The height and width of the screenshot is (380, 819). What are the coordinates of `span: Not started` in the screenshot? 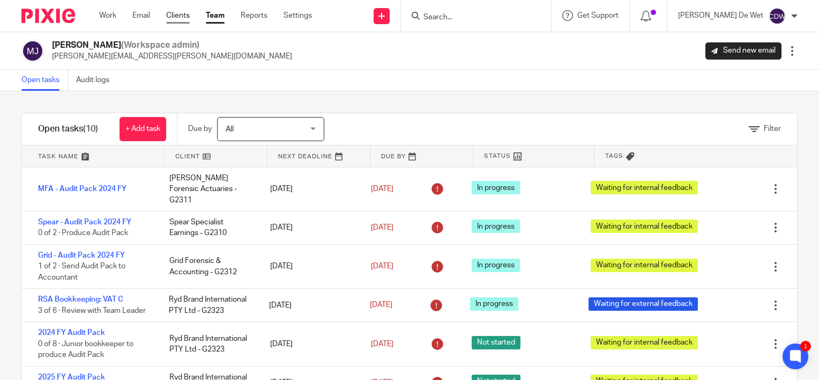 It's located at (496, 342).